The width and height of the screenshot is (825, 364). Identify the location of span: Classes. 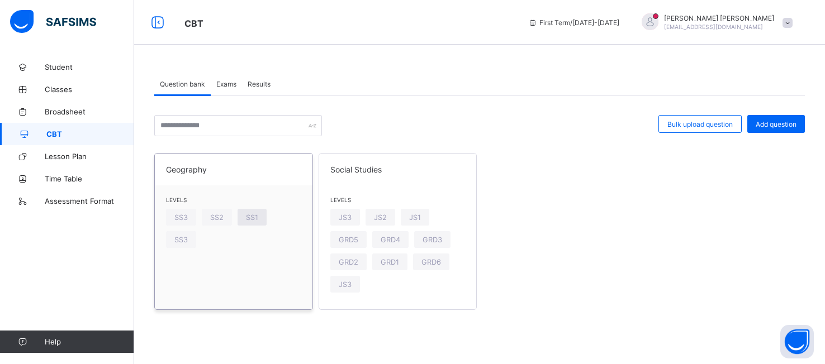
(89, 89).